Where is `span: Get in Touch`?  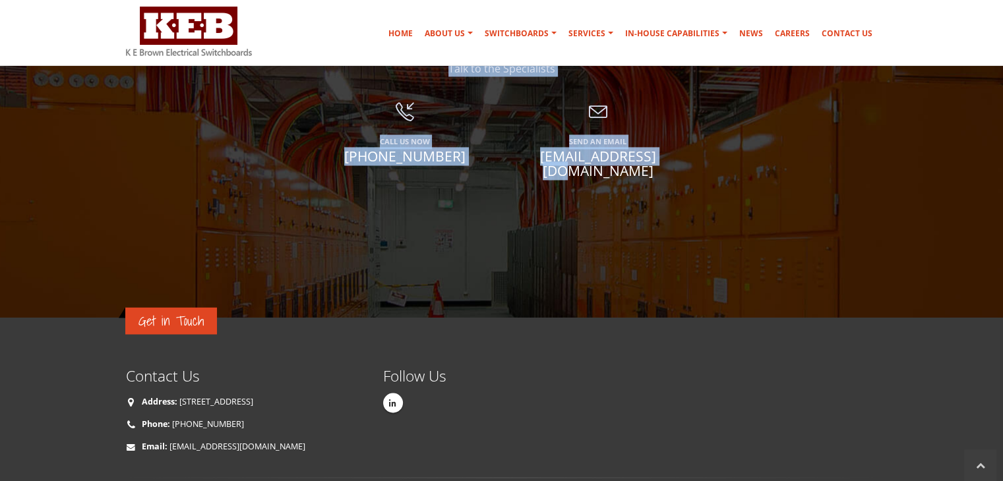
span: Get in Touch is located at coordinates (171, 321).